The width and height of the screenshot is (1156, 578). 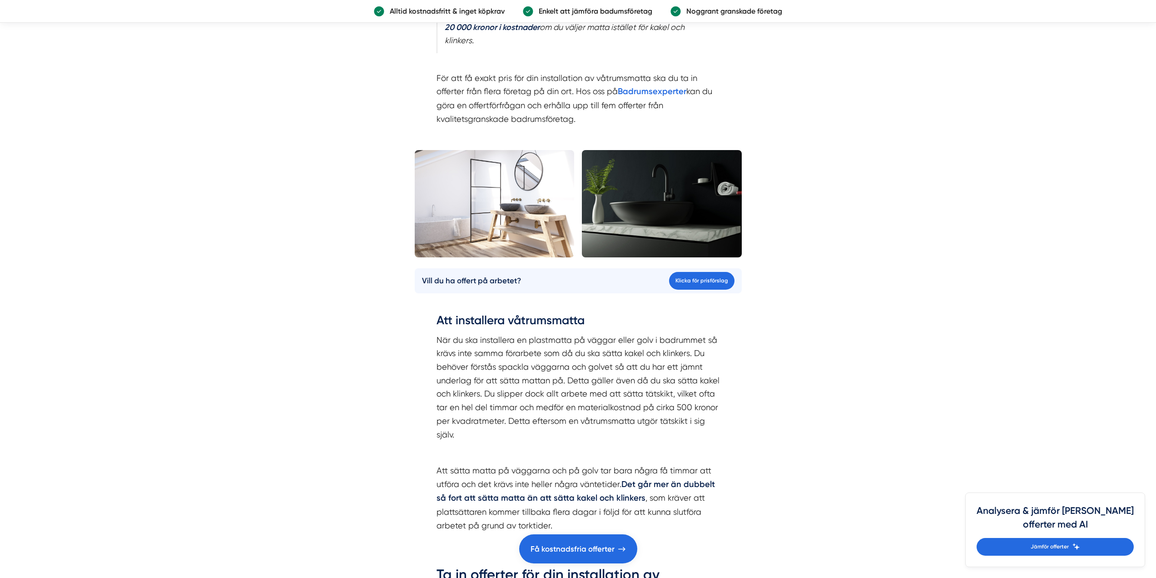 What do you see at coordinates (652, 91) in the screenshot?
I see `strong: Badrumsexperter` at bounding box center [652, 91].